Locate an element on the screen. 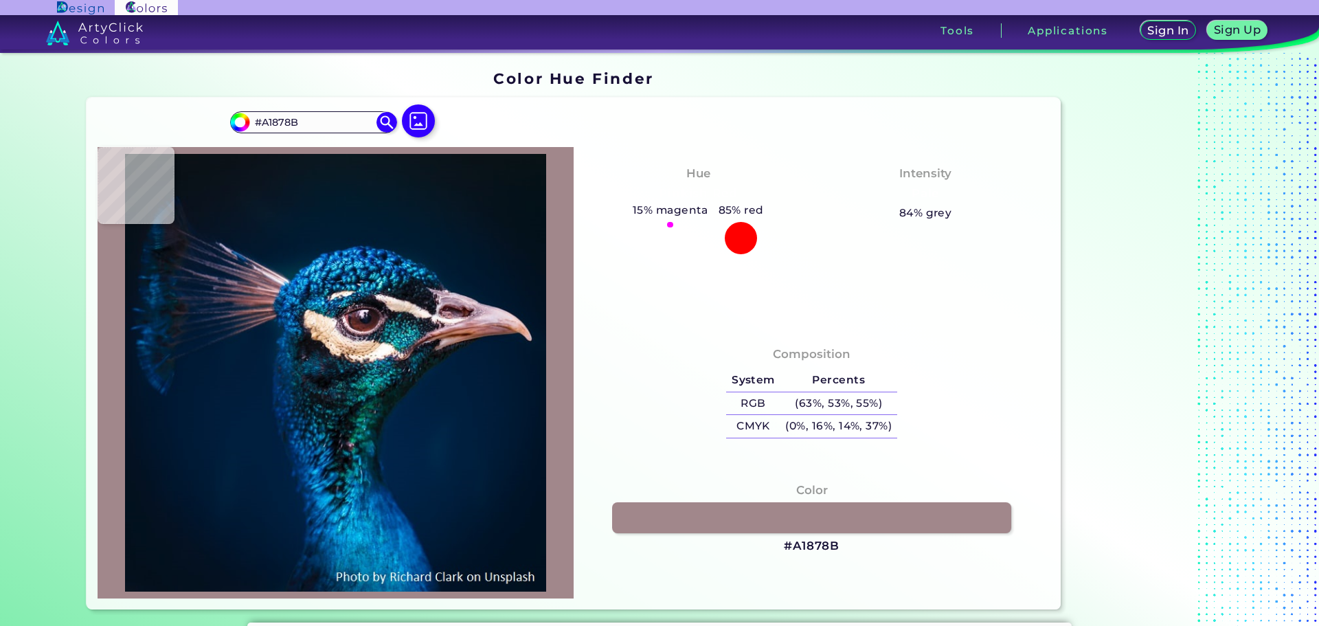 Image resolution: width=1319 pixels, height=626 pixels. h5: (63%, 53%, 55%) is located at coordinates (839, 403).